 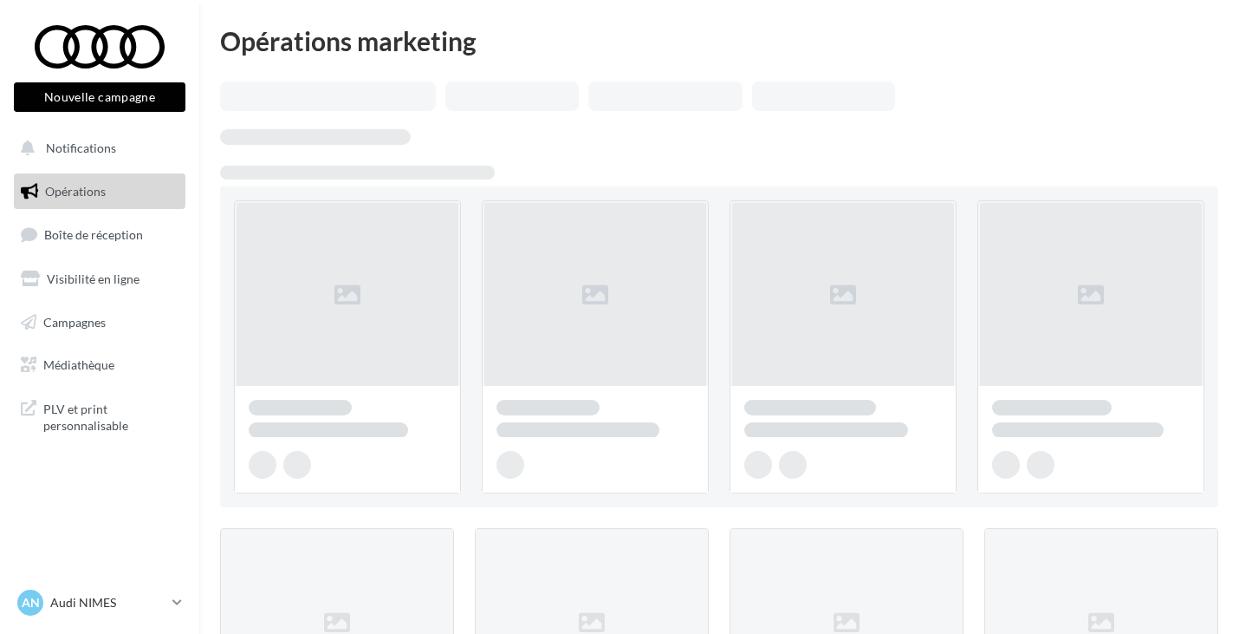 I want to click on span: Notifications, so click(x=81, y=147).